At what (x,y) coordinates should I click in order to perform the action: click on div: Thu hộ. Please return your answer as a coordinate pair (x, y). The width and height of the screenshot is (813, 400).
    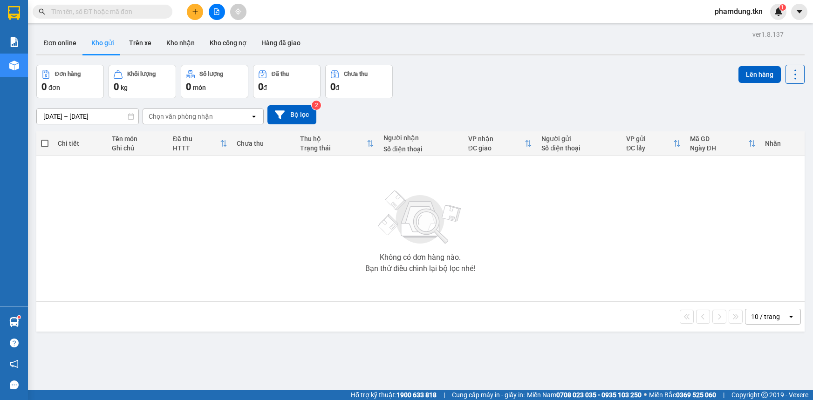
    Looking at the image, I should click on (333, 139).